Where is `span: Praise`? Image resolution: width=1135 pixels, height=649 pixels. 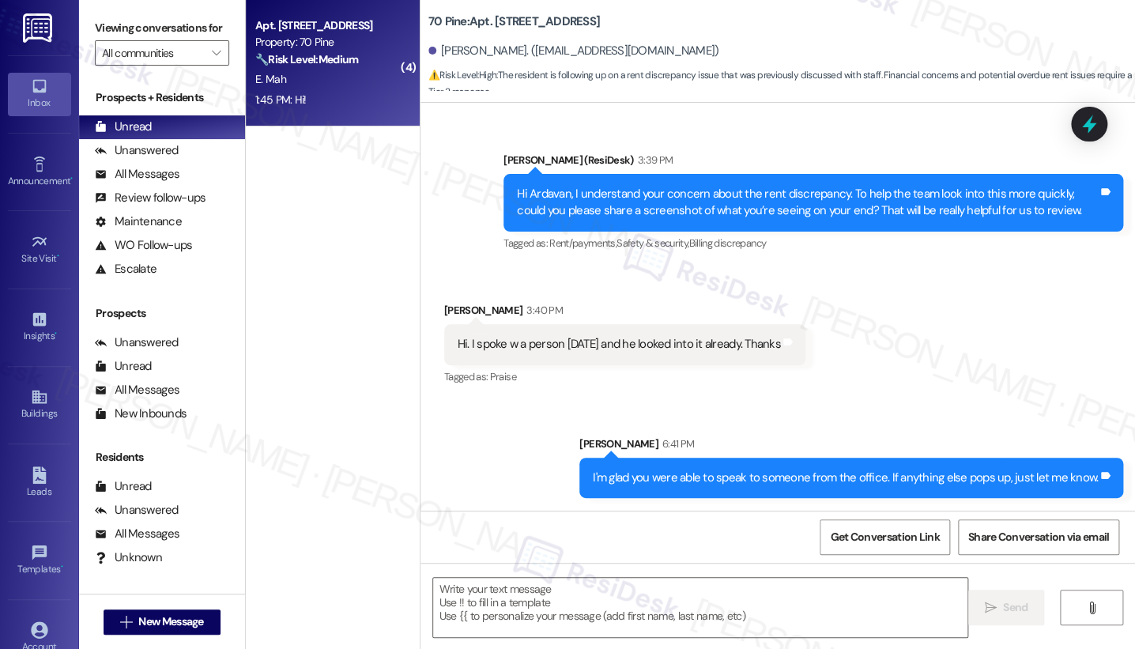 span: Praise is located at coordinates (503, 376).